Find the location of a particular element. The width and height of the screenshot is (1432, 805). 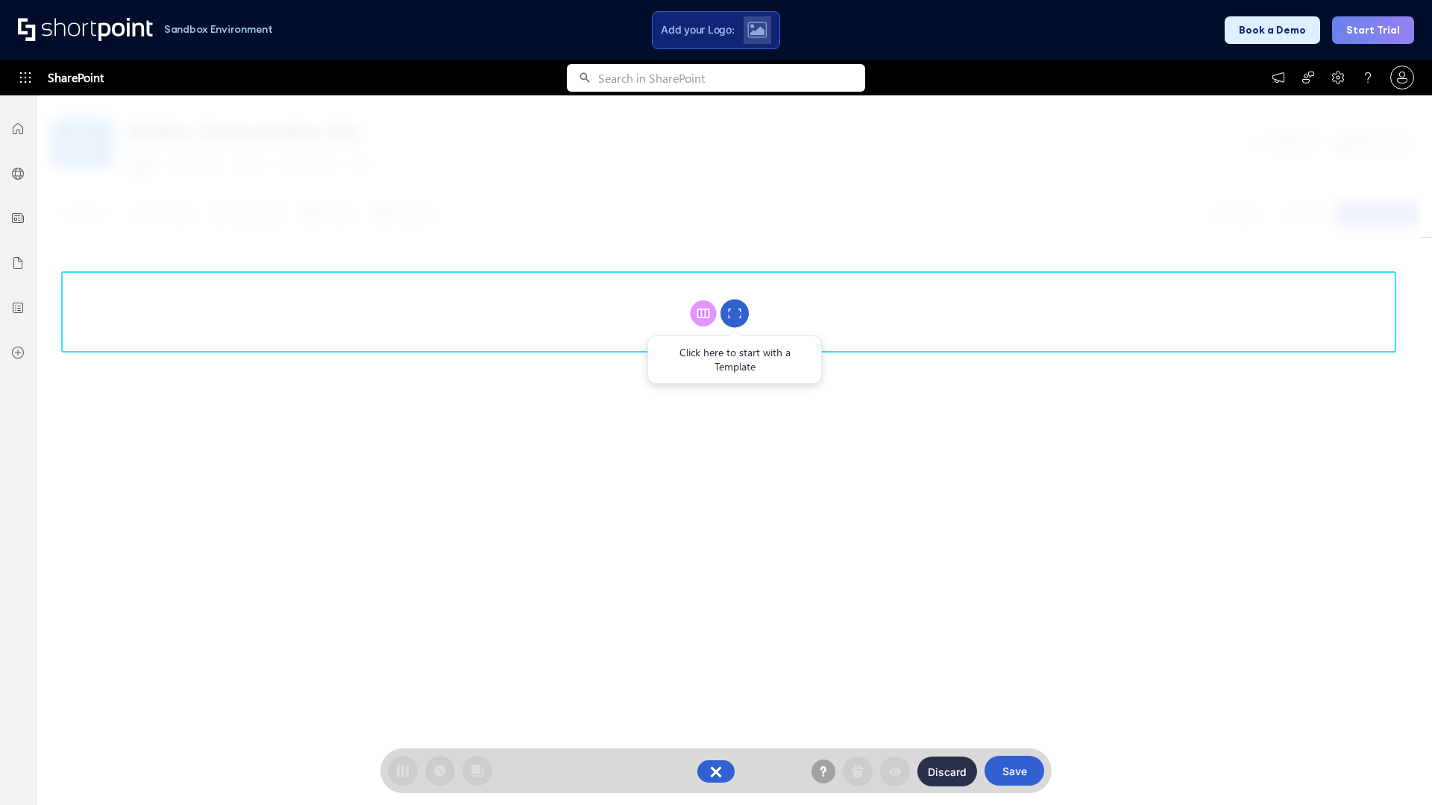

input: Search in SharePoint is located at coordinates (731, 78).